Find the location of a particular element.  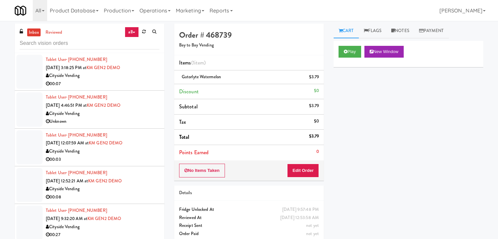

a: Flags is located at coordinates (373, 31).